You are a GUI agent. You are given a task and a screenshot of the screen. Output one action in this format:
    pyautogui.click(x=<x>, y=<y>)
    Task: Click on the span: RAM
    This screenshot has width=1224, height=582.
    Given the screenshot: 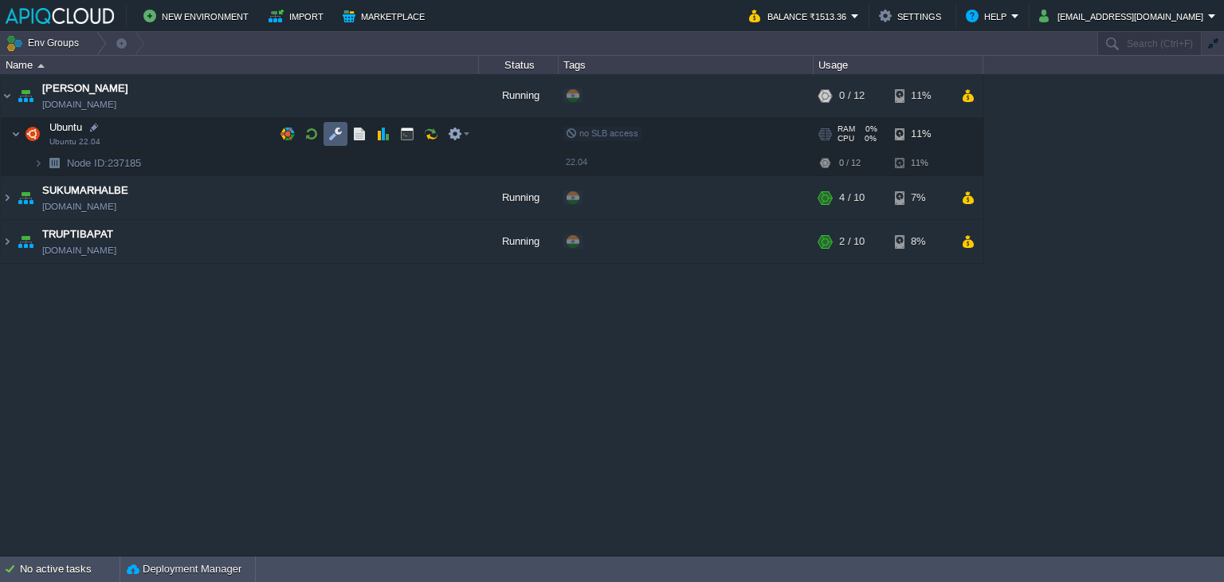 What is the action you would take?
    pyautogui.click(x=846, y=129)
    